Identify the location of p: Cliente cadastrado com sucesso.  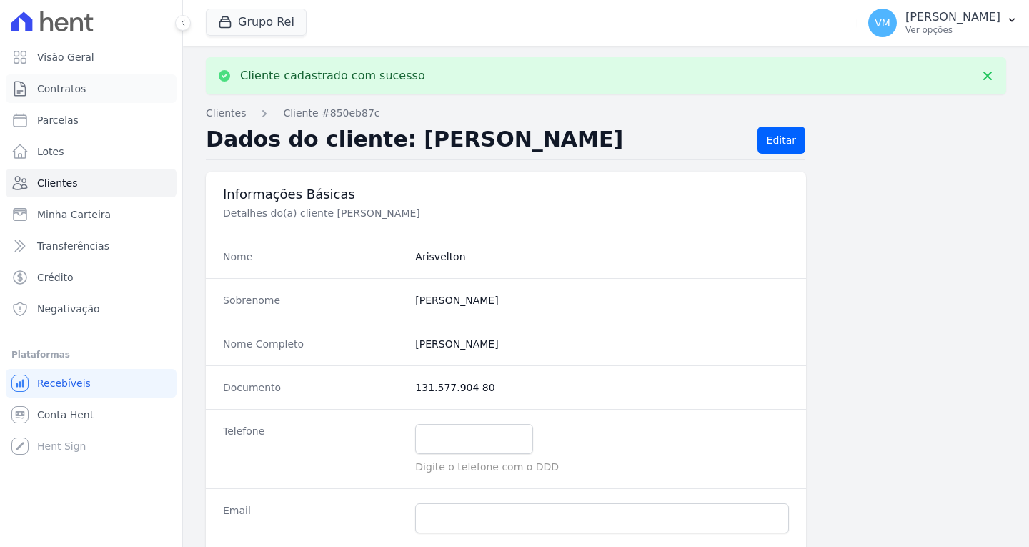
(332, 76).